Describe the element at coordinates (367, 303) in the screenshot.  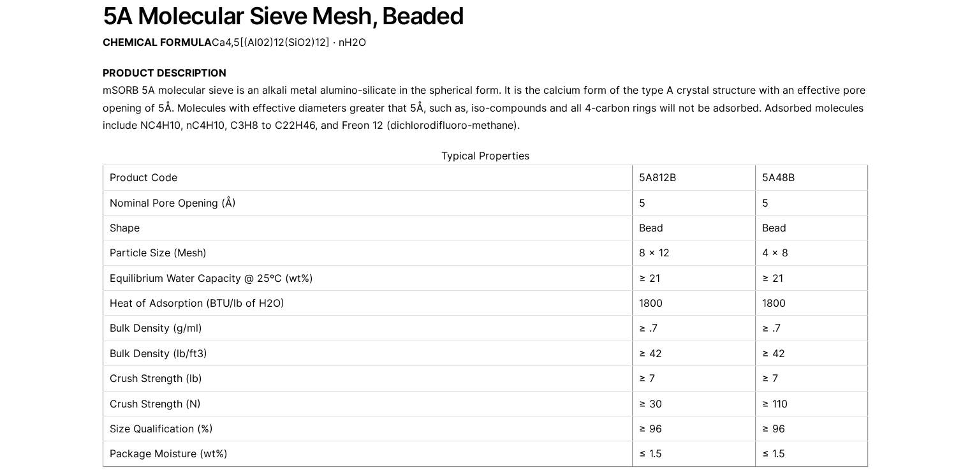
I see `td: Heat of Adsorption (BTU/lb of H2O)` at that location.